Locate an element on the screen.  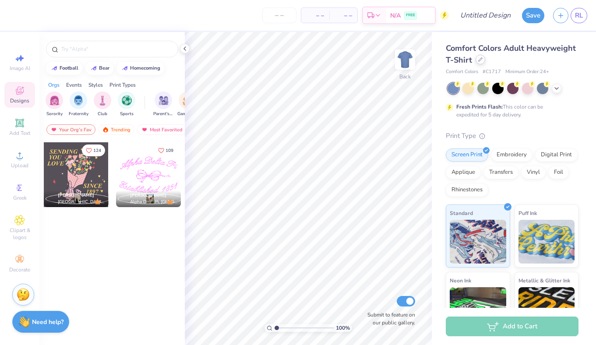
img: Back is located at coordinates (405, 60).